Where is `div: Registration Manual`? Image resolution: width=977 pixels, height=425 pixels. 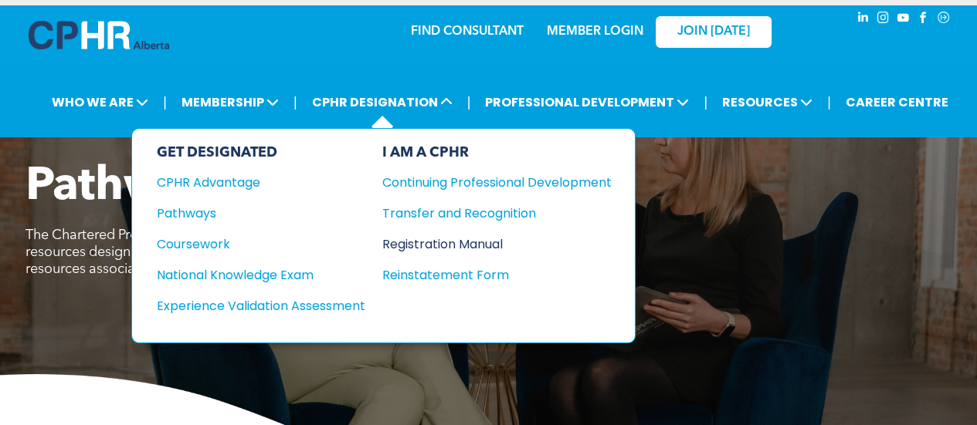 div: Registration Manual is located at coordinates (485, 244).